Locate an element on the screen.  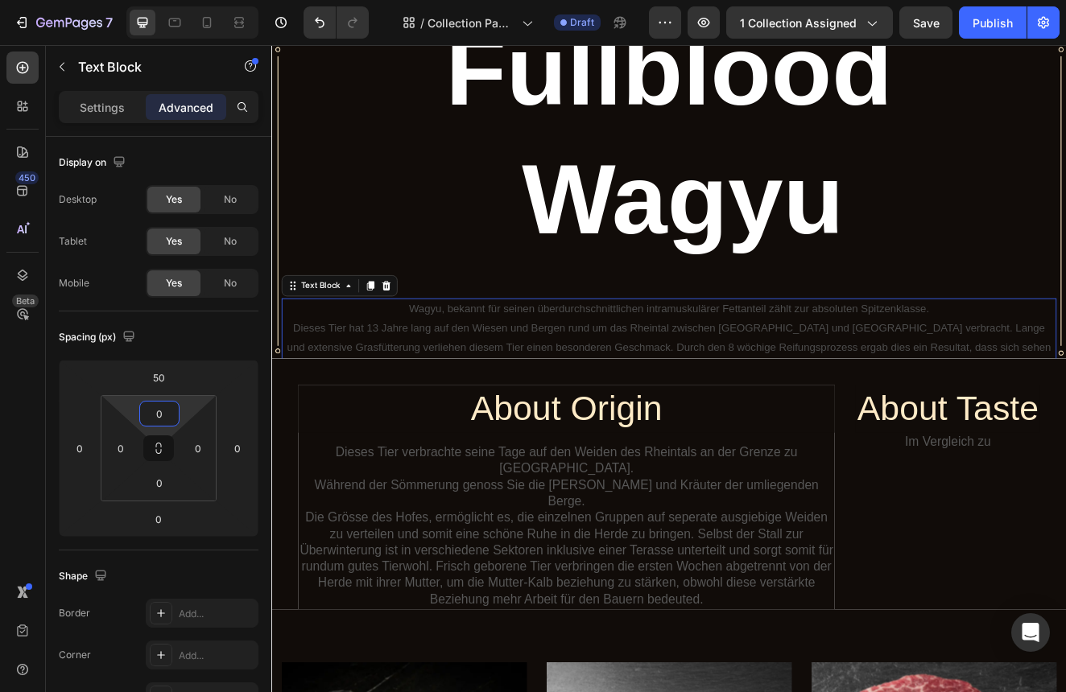
div: Beta is located at coordinates (25, 301).